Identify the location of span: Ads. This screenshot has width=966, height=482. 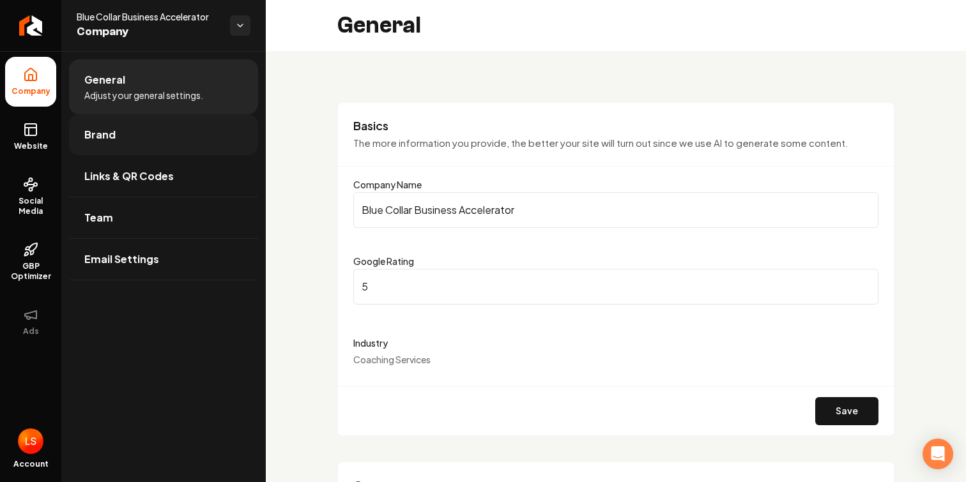
(31, 331).